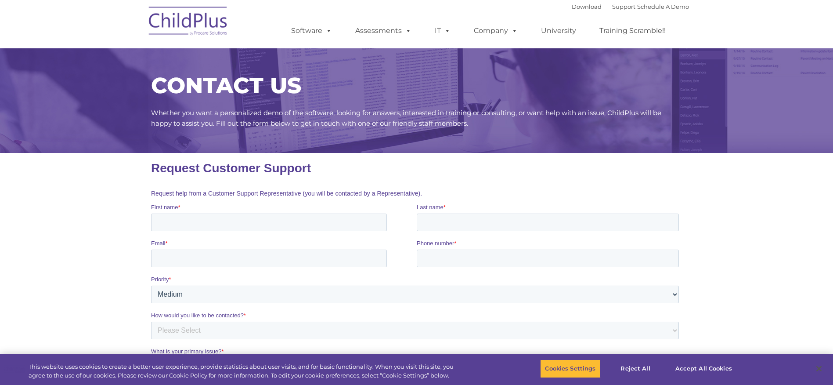 This screenshot has width=833, height=385. Describe the element at coordinates (226, 85) in the screenshot. I see `span: CONTACT US` at that location.